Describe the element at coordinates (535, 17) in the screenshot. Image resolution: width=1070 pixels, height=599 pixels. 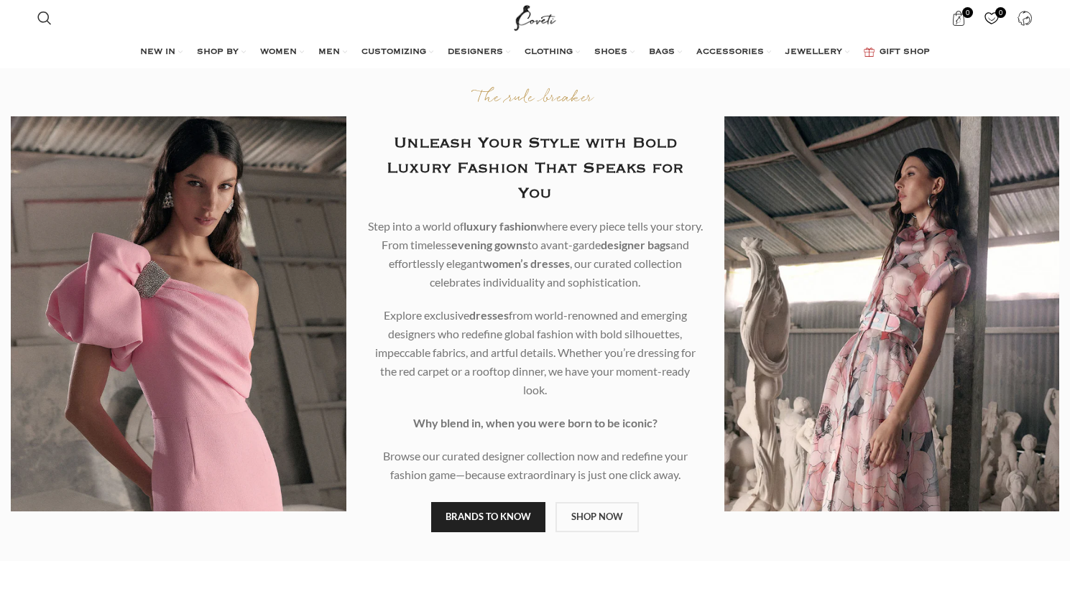
I see `a: Site logo` at that location.